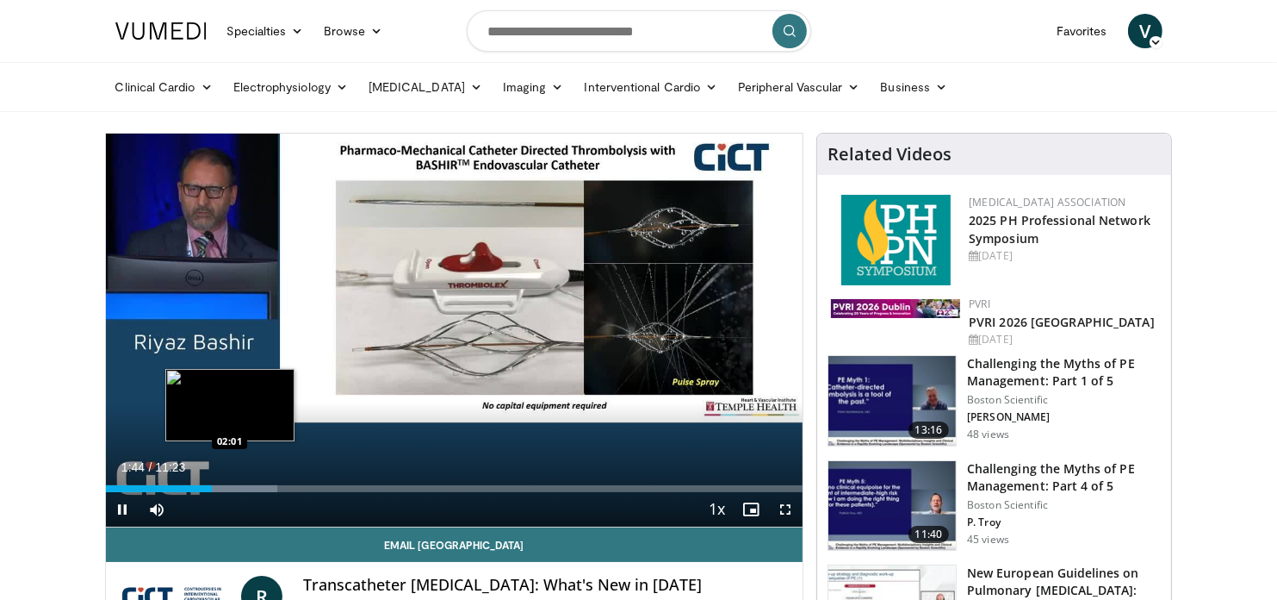  I want to click on a: Specialties, so click(265, 31).